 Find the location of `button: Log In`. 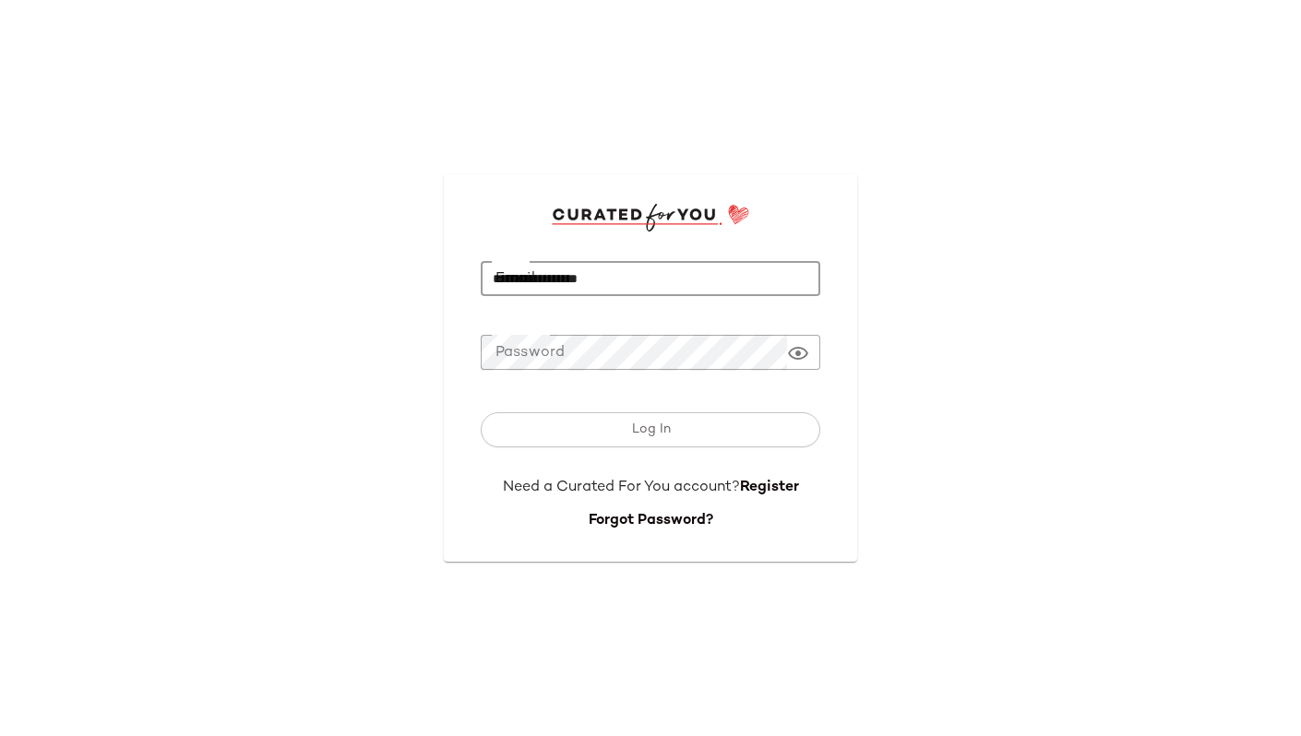

button: Log In is located at coordinates (650, 430).